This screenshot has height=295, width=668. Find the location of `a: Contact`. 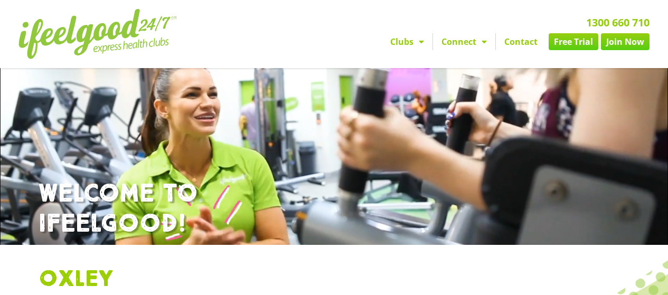

a: Contact is located at coordinates (520, 42).